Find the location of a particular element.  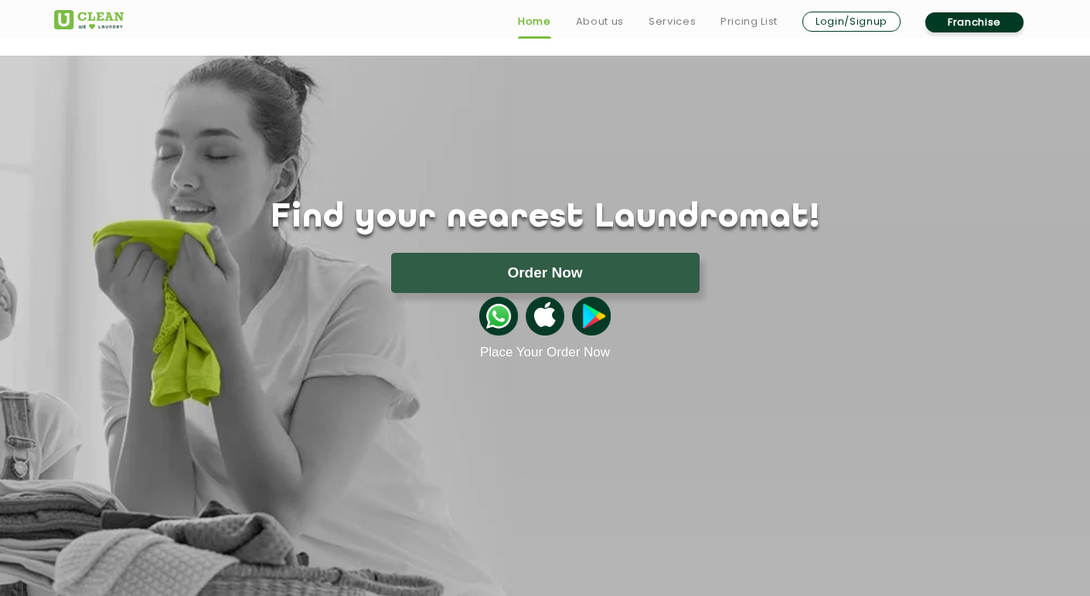

a: Place Your Order Now is located at coordinates (545, 353).